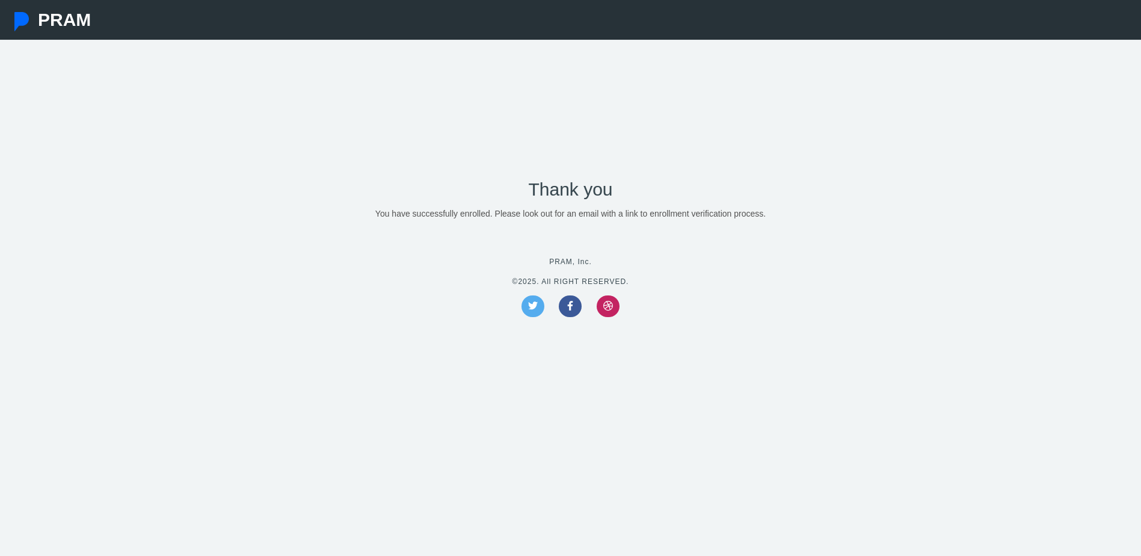 The height and width of the screenshot is (556, 1141). What do you see at coordinates (570, 262) in the screenshot?
I see `p: PRAM, Inc.` at bounding box center [570, 262].